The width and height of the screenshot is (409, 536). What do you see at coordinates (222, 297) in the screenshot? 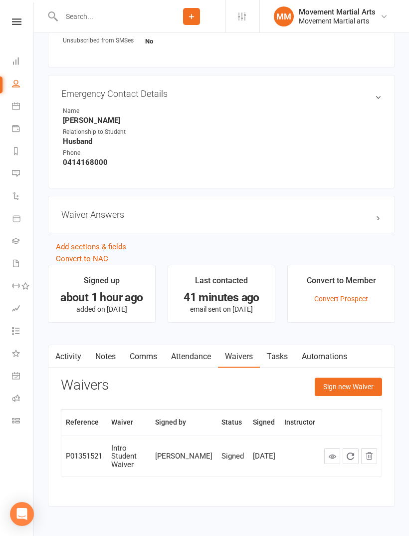
I see `div: 41 minutes ago` at bounding box center [222, 297].